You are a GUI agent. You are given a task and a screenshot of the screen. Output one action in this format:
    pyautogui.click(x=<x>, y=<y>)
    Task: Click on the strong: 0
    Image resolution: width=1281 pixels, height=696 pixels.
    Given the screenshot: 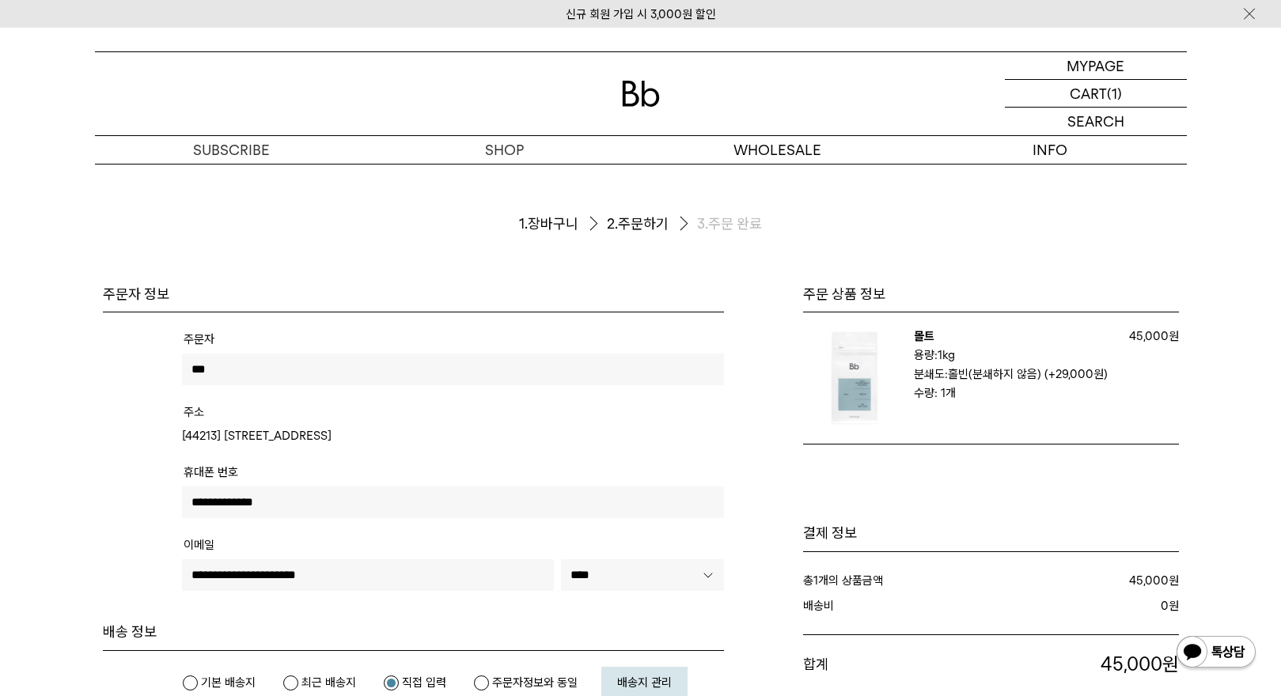 What is the action you would take?
    pyautogui.click(x=1165, y=606)
    